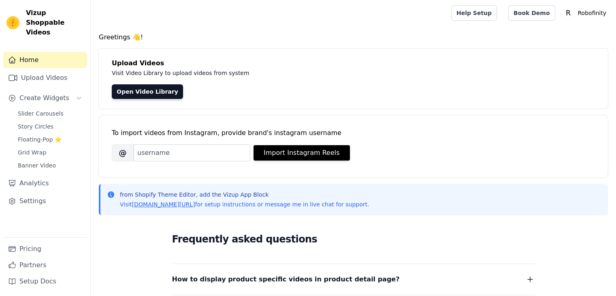  What do you see at coordinates (244, 195) in the screenshot?
I see `p: from Shopify Theme Editor, add the Vizup App Block` at bounding box center [244, 195].